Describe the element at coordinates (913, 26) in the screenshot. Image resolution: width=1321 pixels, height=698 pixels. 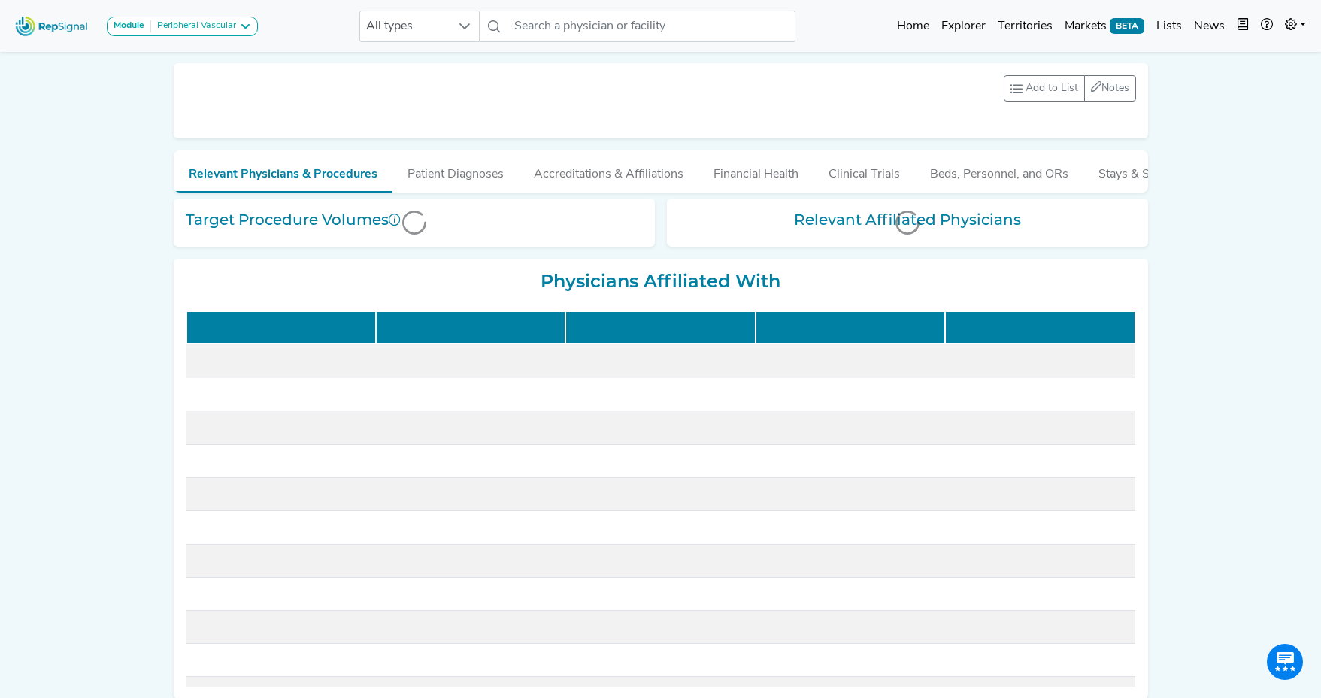
I see `a: Home` at that location.